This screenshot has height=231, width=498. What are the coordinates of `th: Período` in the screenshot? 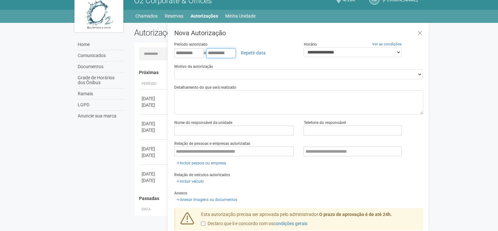 It's located at (154, 84).